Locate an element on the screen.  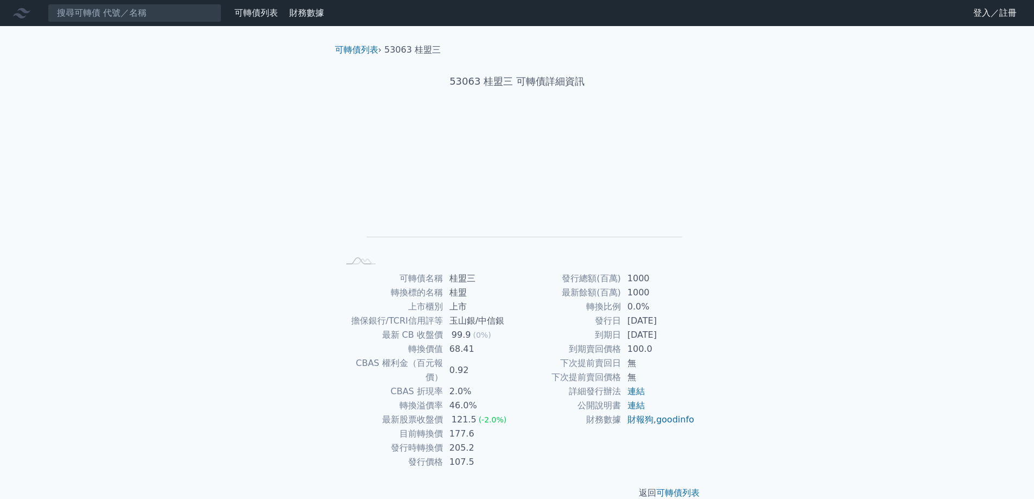
td: 上市 is located at coordinates (480, 307).